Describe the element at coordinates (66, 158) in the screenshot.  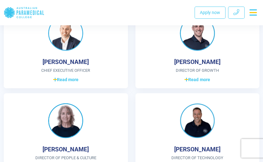
I see `span: Director of People & Culture` at that location.